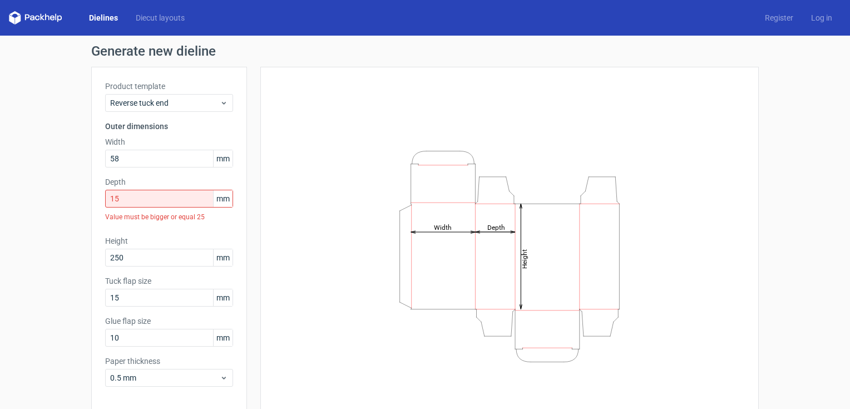  I want to click on label: Tuck flap size, so click(169, 281).